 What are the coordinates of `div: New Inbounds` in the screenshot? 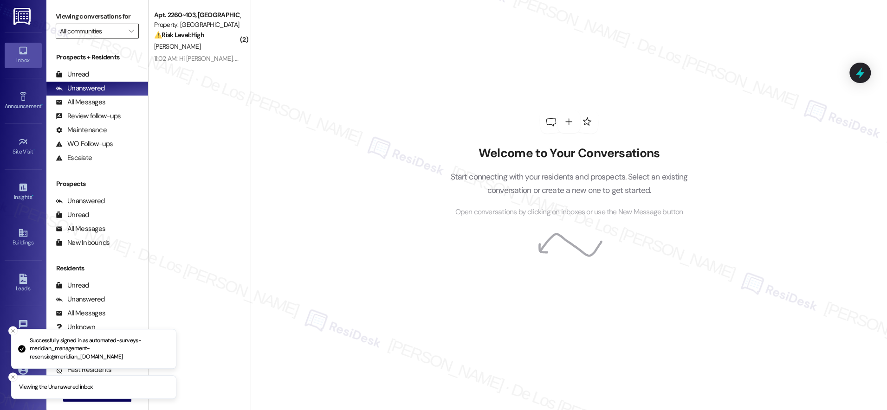 It's located at (83, 243).